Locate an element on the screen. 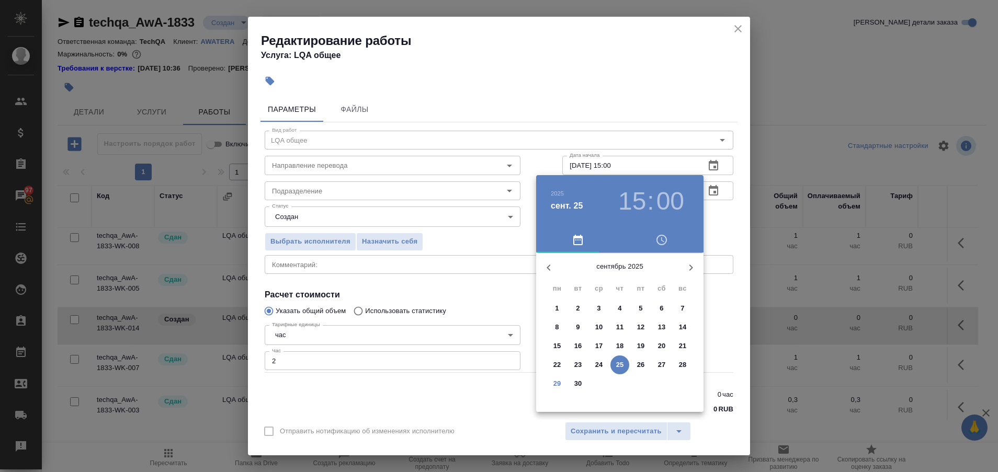 The height and width of the screenshot is (472, 998). p: 23 is located at coordinates (578, 365).